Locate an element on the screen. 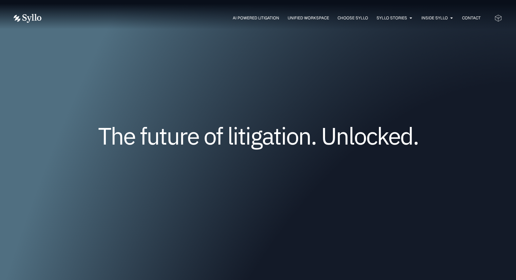  img: Vector is located at coordinates (27, 18).